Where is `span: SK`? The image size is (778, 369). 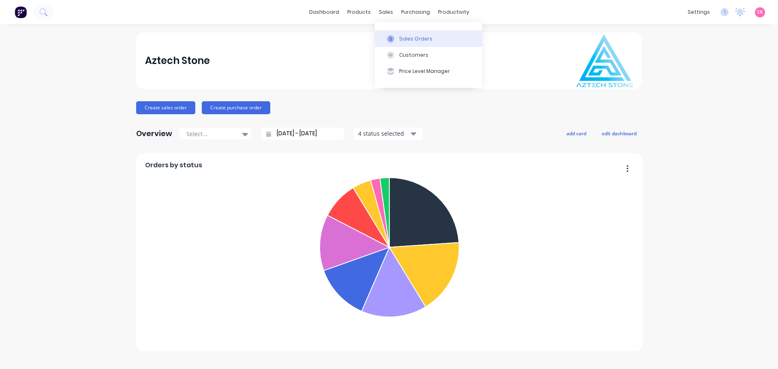
span: SK is located at coordinates (760, 12).